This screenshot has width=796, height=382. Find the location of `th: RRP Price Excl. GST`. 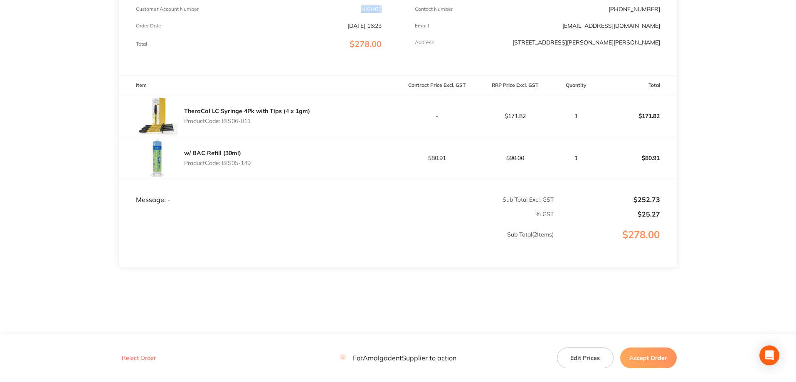

th: RRP Price Excl. GST is located at coordinates (515, 85).